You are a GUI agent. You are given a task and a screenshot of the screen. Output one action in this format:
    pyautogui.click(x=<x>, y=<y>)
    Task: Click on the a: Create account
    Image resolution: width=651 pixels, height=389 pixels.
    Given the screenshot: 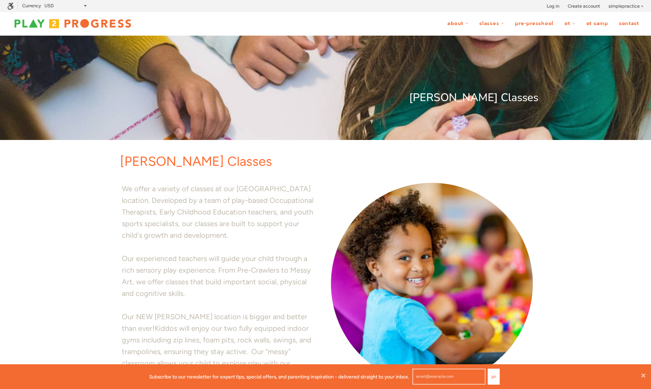 What is the action you would take?
    pyautogui.click(x=583, y=6)
    